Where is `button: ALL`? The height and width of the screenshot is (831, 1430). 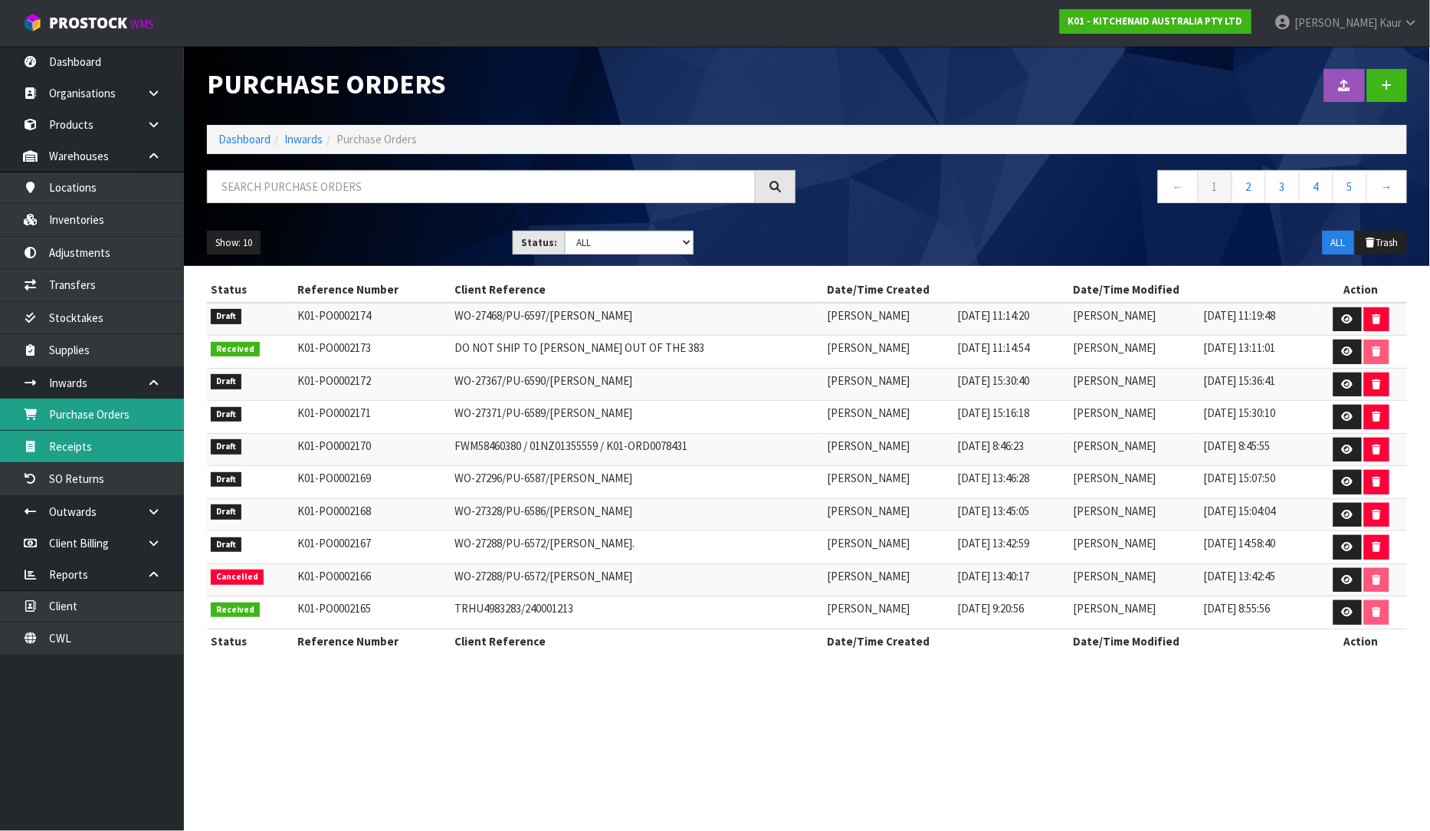
button: ALL is located at coordinates (1338, 243).